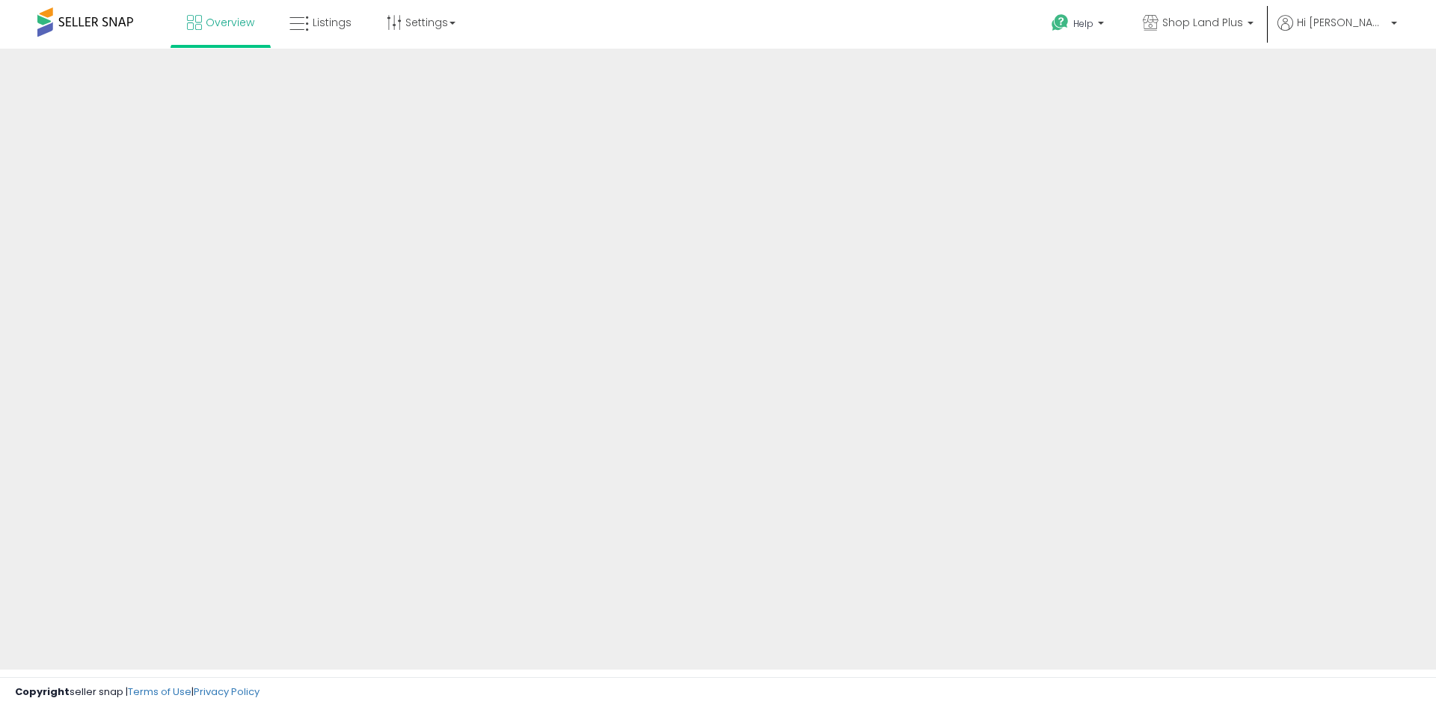  I want to click on i: Get Help, so click(1060, 22).